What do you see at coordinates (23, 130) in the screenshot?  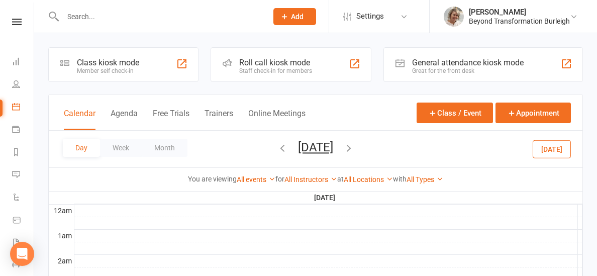 I see `a: Payments` at bounding box center [23, 130].